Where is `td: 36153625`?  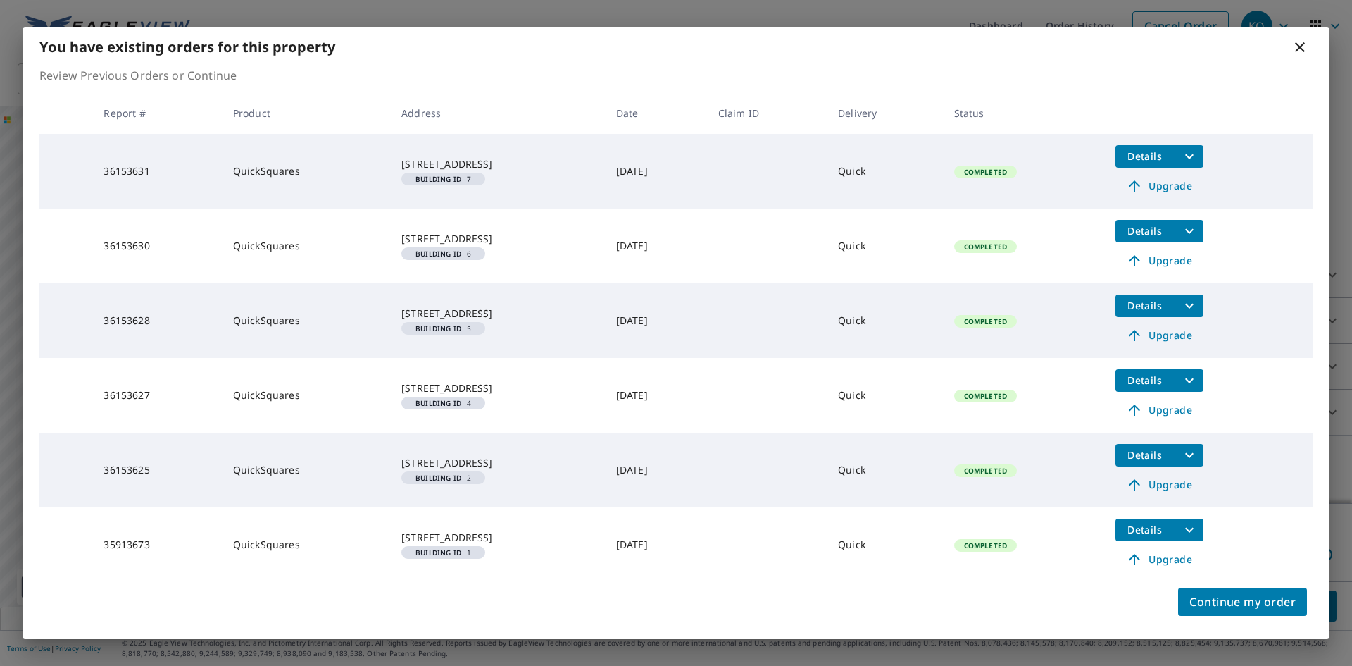 td: 36153625 is located at coordinates (156, 470).